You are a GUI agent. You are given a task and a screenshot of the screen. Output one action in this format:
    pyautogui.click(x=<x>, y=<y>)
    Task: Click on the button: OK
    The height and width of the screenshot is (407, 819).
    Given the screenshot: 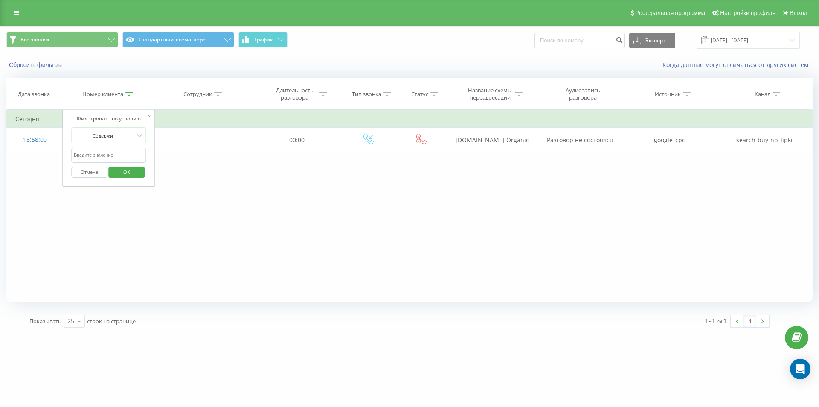 What is the action you would take?
    pyautogui.click(x=127, y=172)
    